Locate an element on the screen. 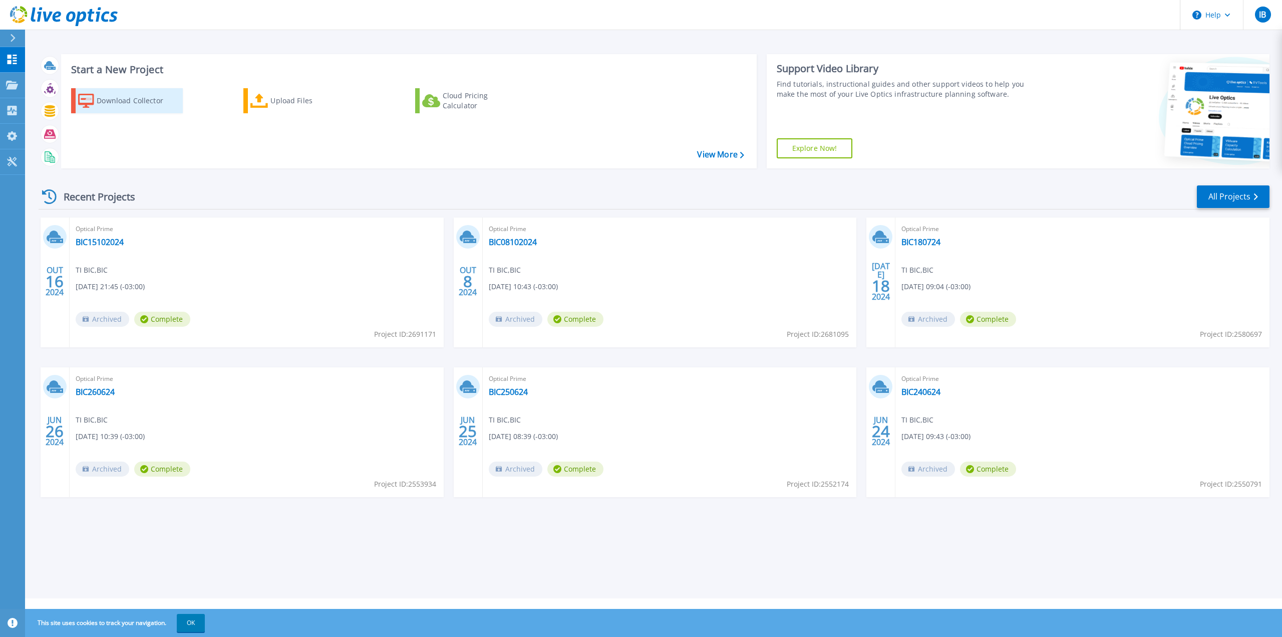 The width and height of the screenshot is (1282, 637). span: Project ID: 2580697 is located at coordinates (1231, 334).